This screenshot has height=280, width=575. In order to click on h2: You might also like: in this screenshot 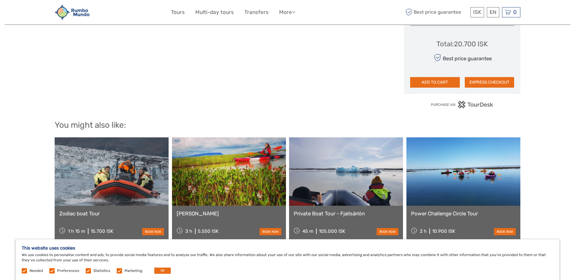, I will do `click(288, 125)`.